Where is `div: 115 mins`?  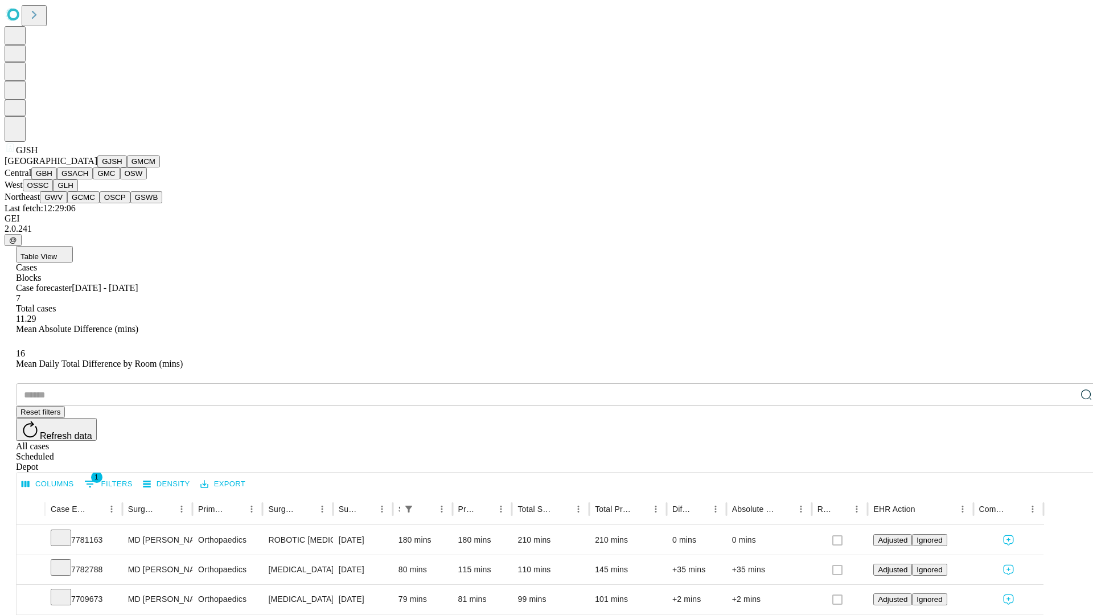 div: 115 mins is located at coordinates (482, 569).